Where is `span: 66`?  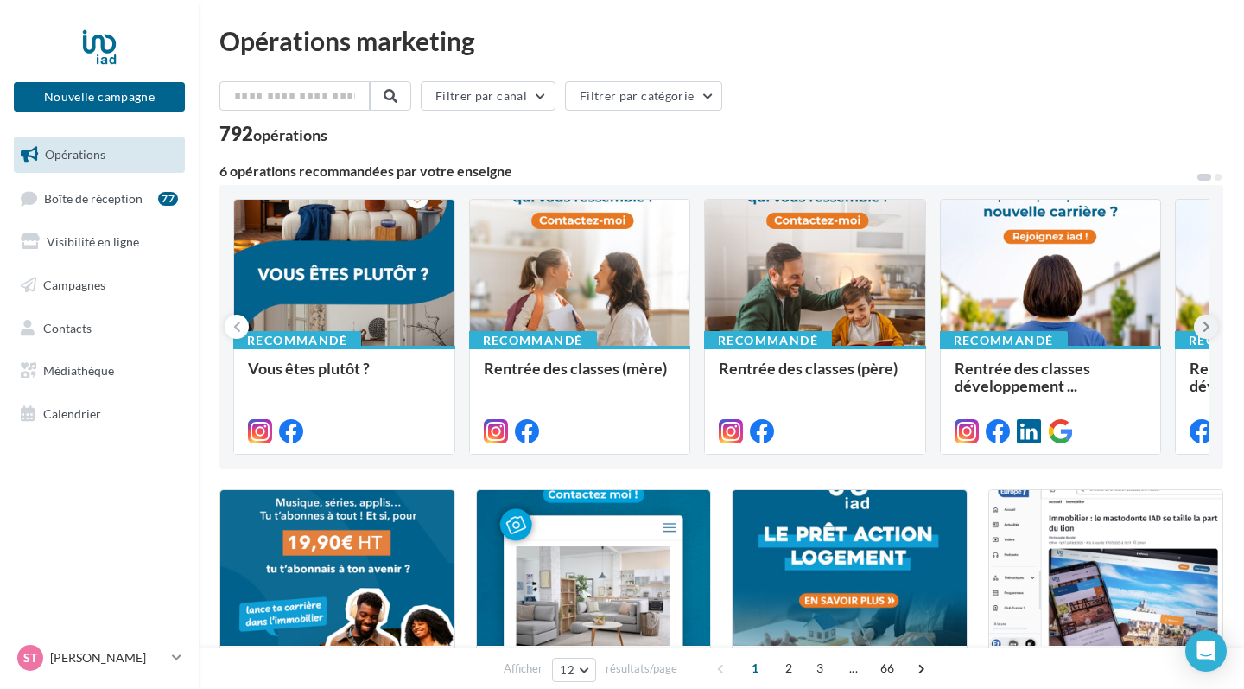 span: 66 is located at coordinates (887, 668).